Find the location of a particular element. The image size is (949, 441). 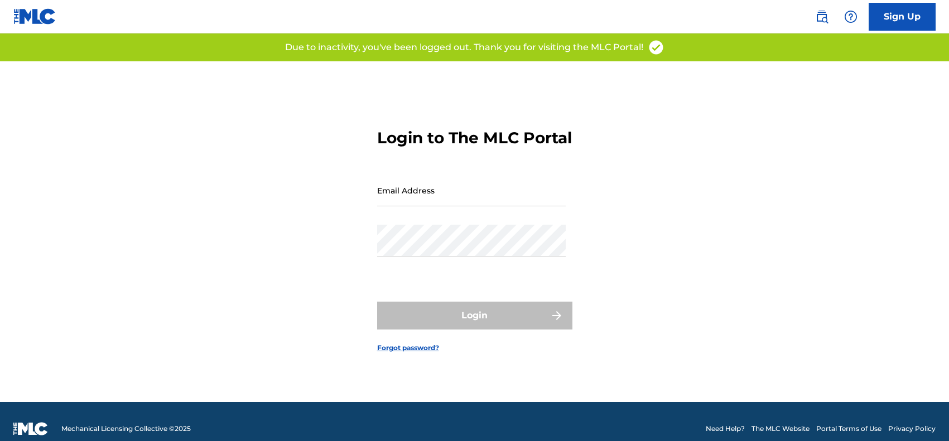

a: Public Search is located at coordinates (822, 17).